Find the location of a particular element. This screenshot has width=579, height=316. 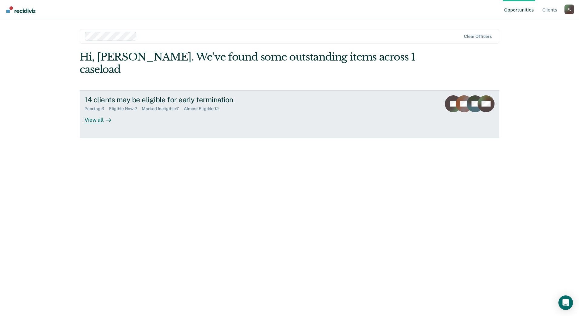

div: Almost Eligible : 12 is located at coordinates (203, 109).